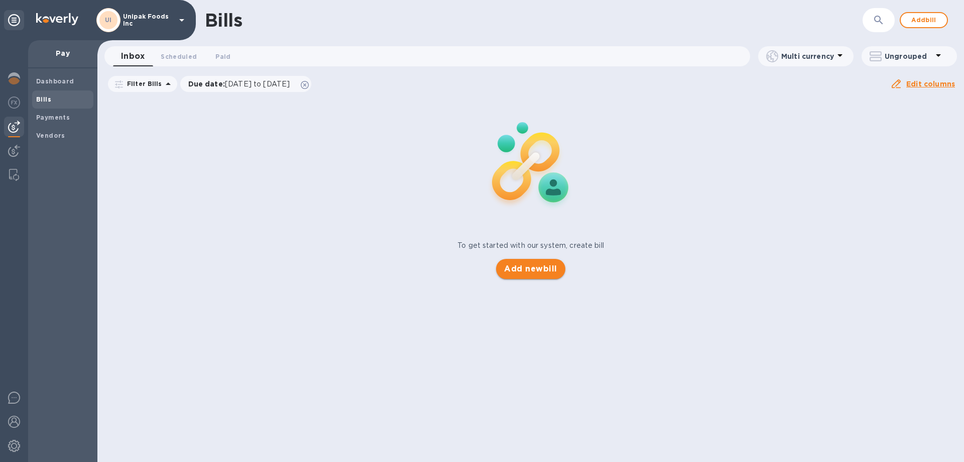  Describe the element at coordinates (530, 269) in the screenshot. I see `span: Add new bill` at that location.